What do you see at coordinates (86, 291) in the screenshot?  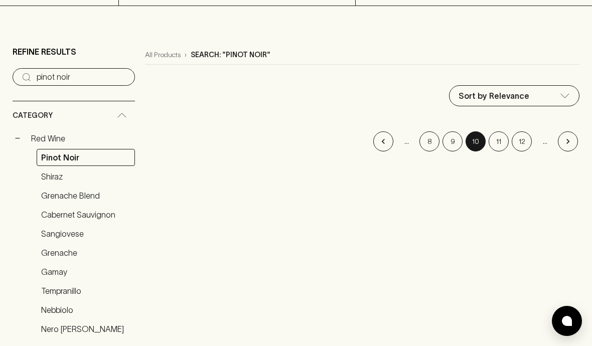 I see `a: Tempranillo` at bounding box center [86, 291].